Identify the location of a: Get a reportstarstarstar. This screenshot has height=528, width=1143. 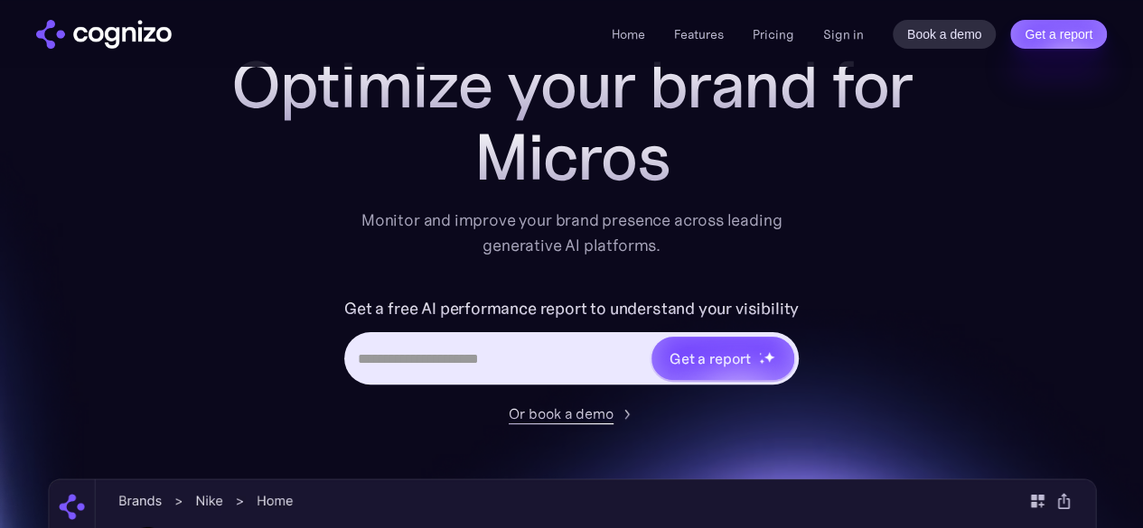
(723, 359).